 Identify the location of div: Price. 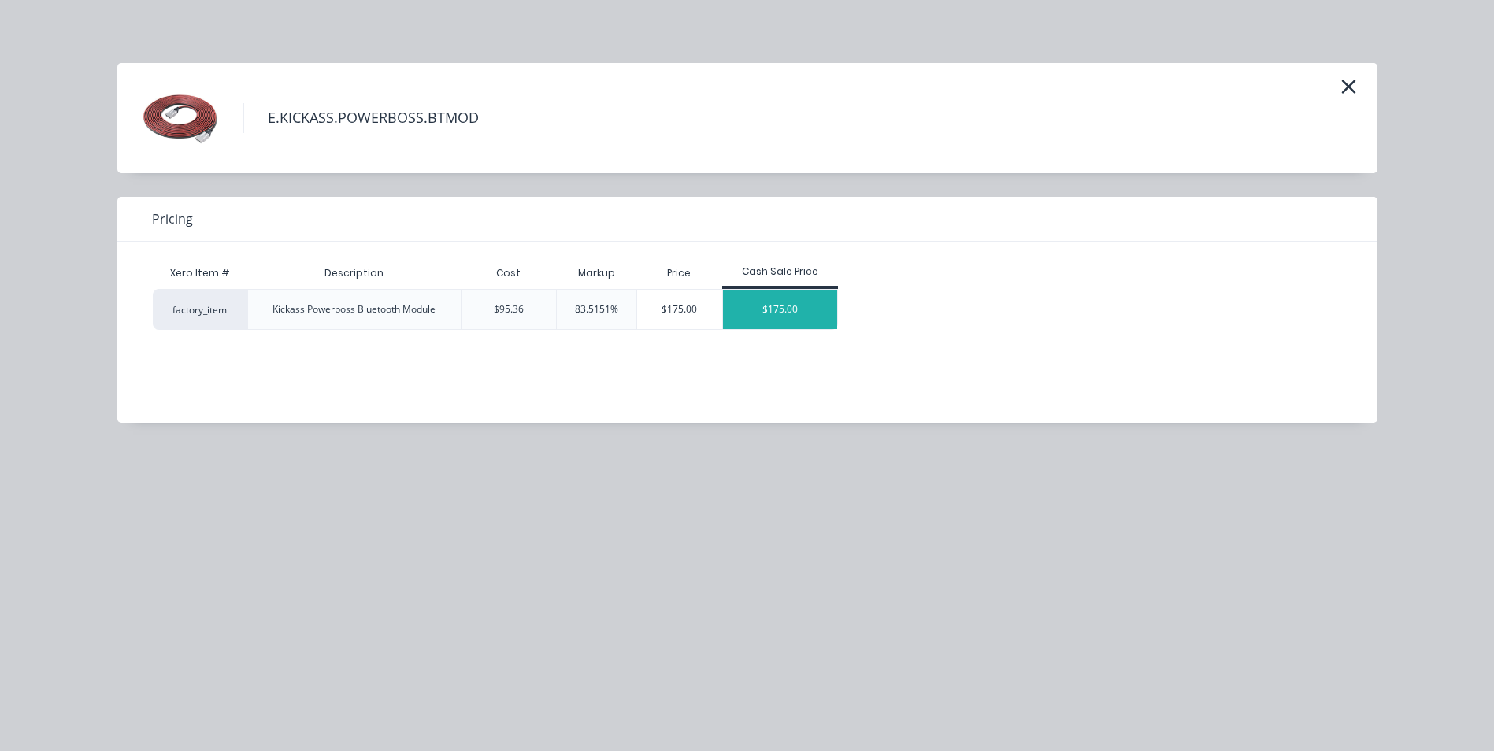
(679, 273).